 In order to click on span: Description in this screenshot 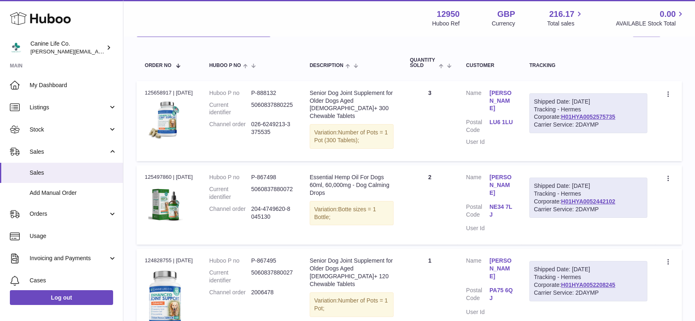, I will do `click(327, 65)`.